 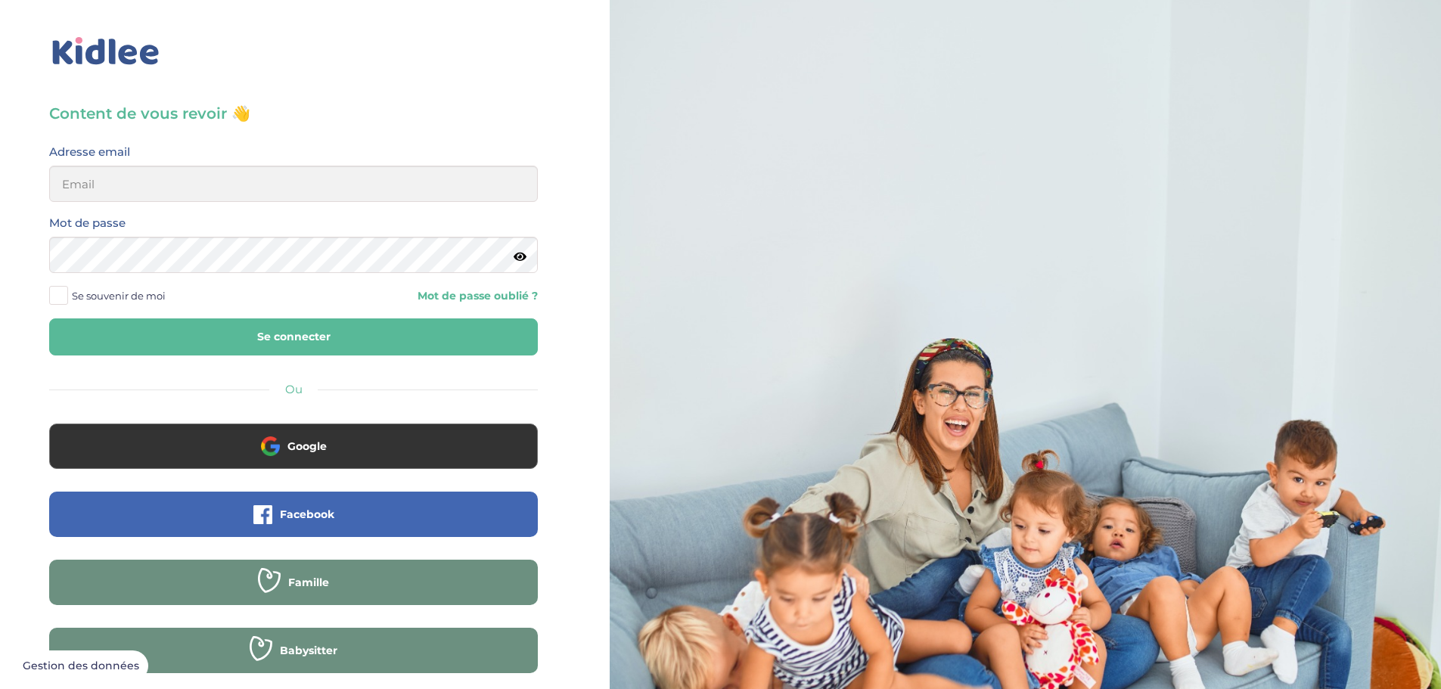 What do you see at coordinates (87, 223) in the screenshot?
I see `label: Mot de passe` at bounding box center [87, 223].